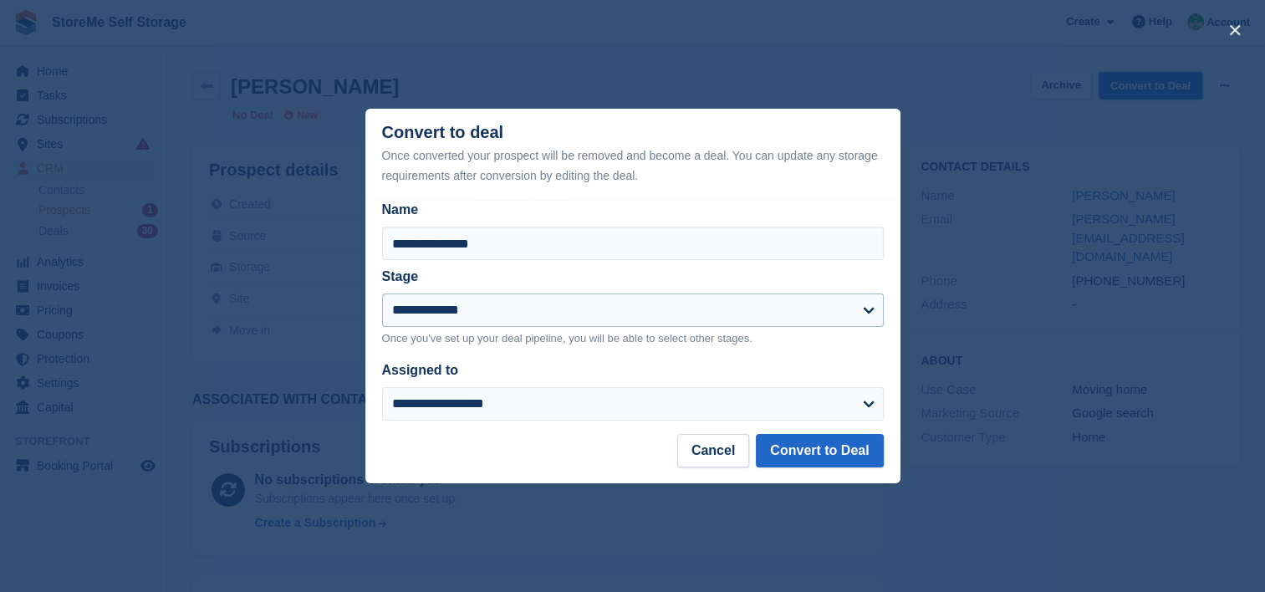  I want to click on button: close, so click(1235, 30).